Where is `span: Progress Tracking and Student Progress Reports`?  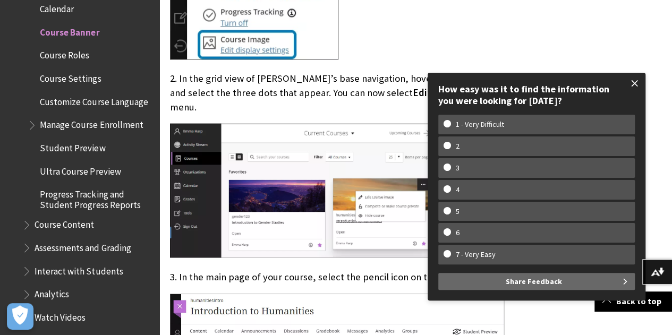
span: Progress Tracking and Student Progress Reports is located at coordinates (96, 197).